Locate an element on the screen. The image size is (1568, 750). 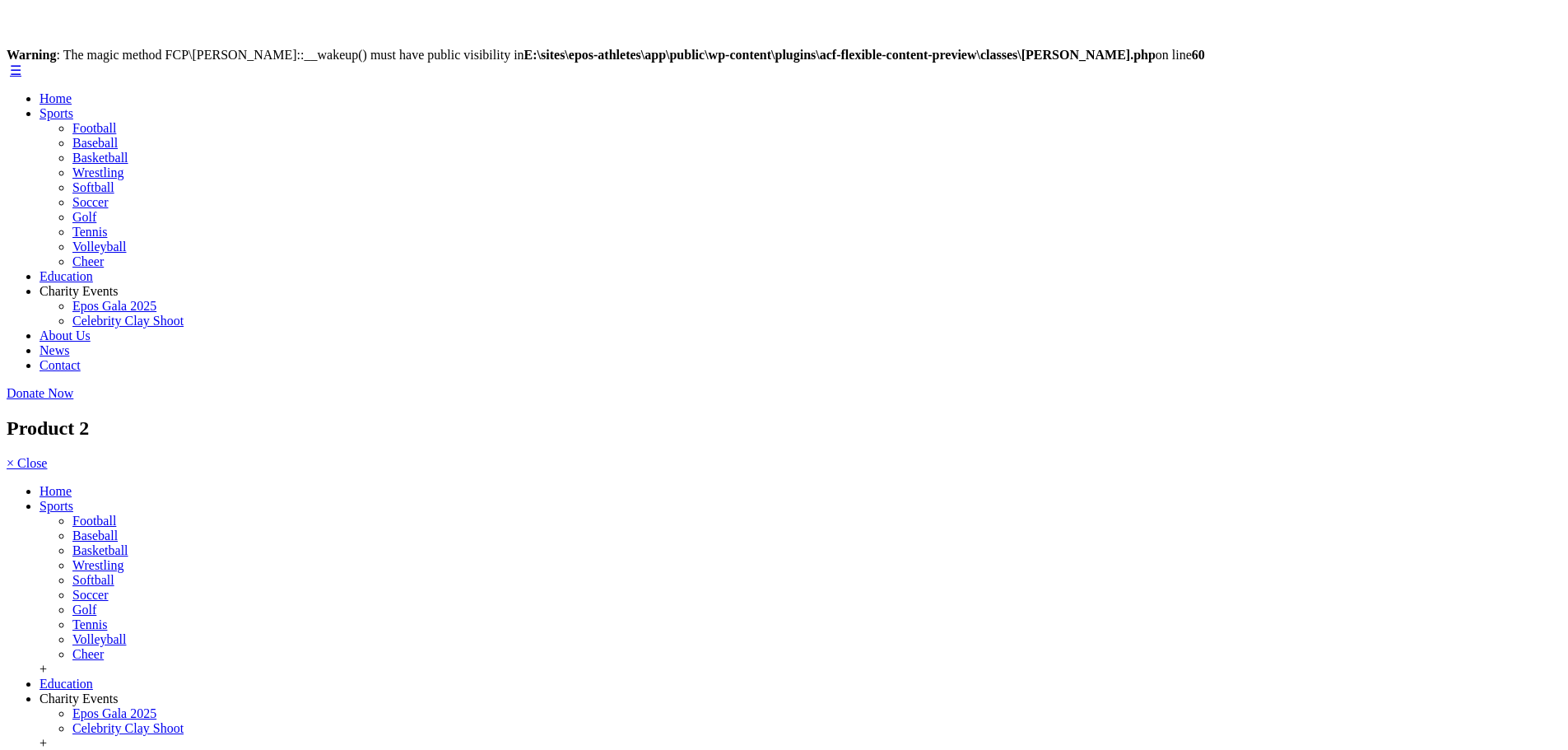
b: Warning is located at coordinates (31, 54).